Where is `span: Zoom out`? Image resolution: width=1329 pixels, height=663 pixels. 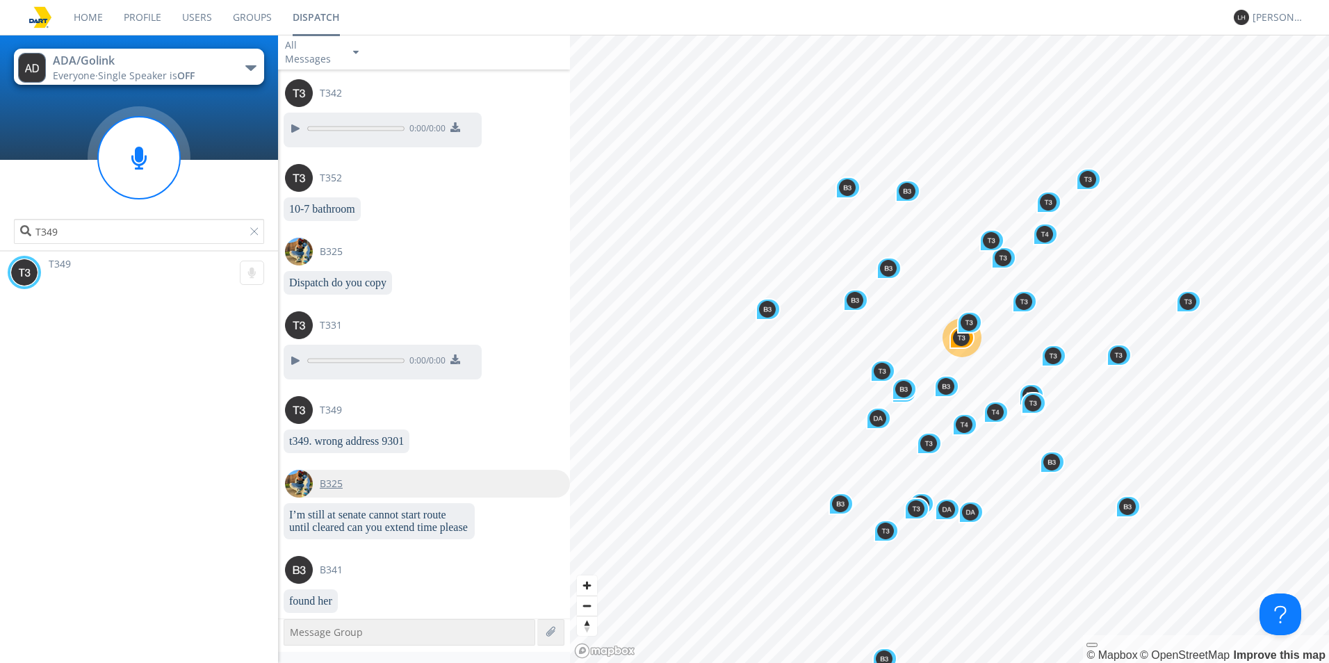
span: Zoom out is located at coordinates (587, 606).